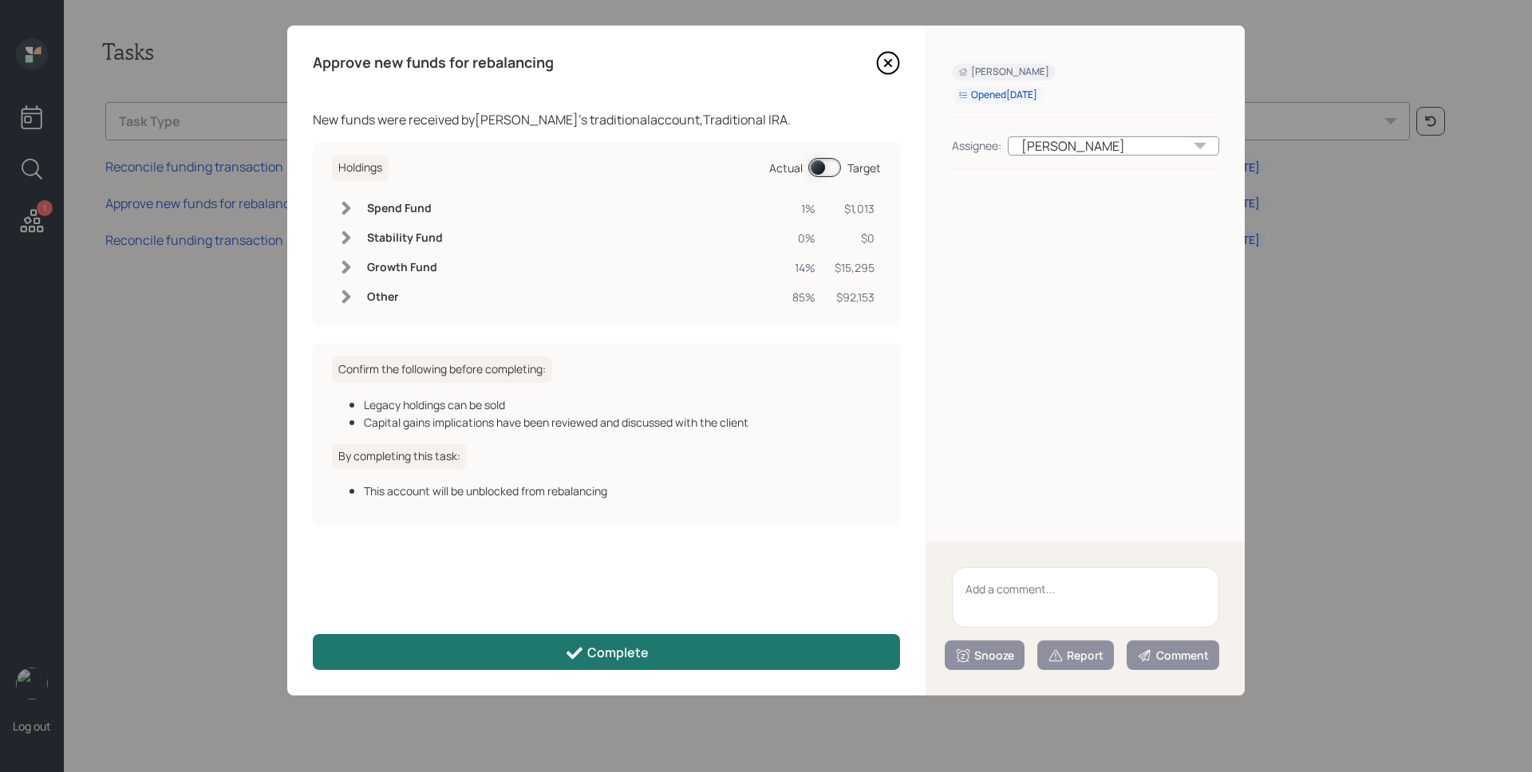 This screenshot has height=772, width=1532. I want to click on div: 85%, so click(803, 297).